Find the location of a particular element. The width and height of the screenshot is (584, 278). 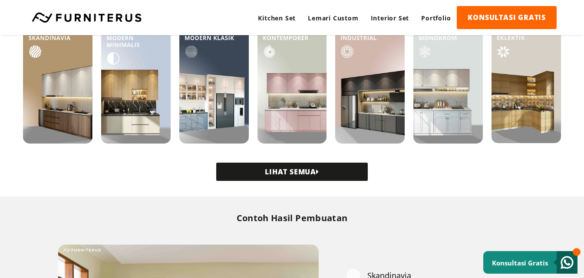

a: Konsultasi Gratis is located at coordinates (530, 263).